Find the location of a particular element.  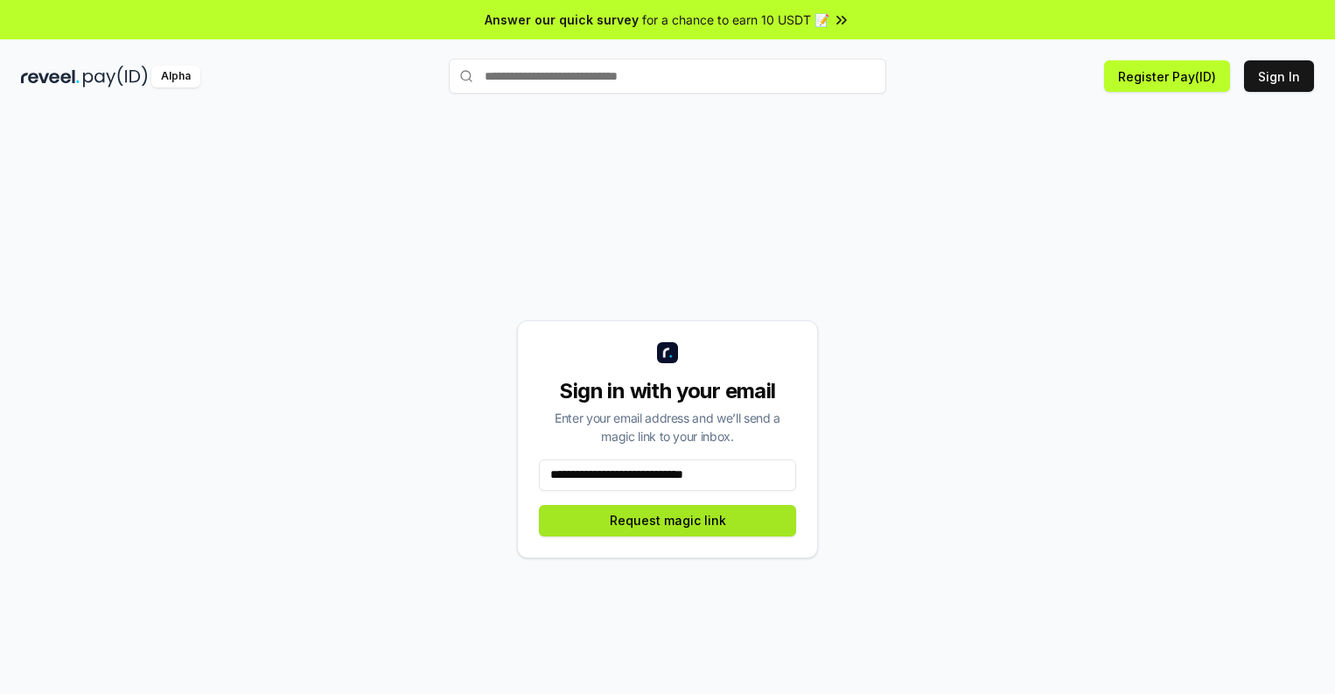

div: Enter your email address and we’ll send a magic link to your inbox. is located at coordinates (668, 427).